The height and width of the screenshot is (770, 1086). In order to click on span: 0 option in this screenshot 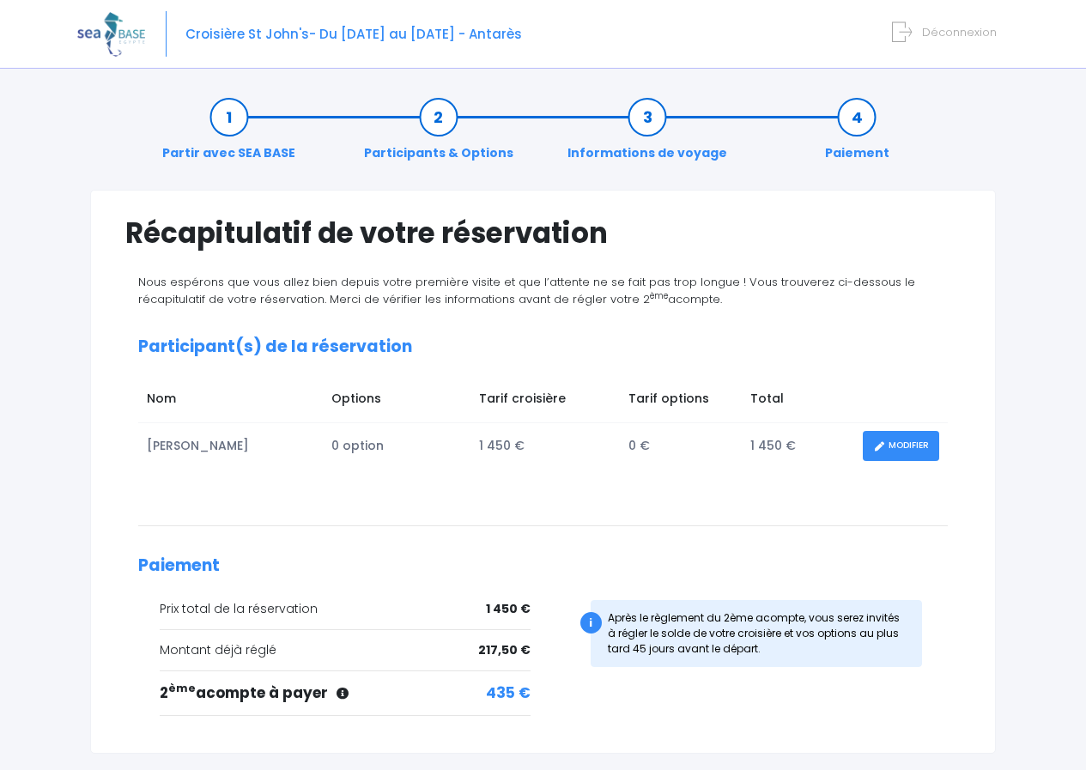, I will do `click(357, 446)`.